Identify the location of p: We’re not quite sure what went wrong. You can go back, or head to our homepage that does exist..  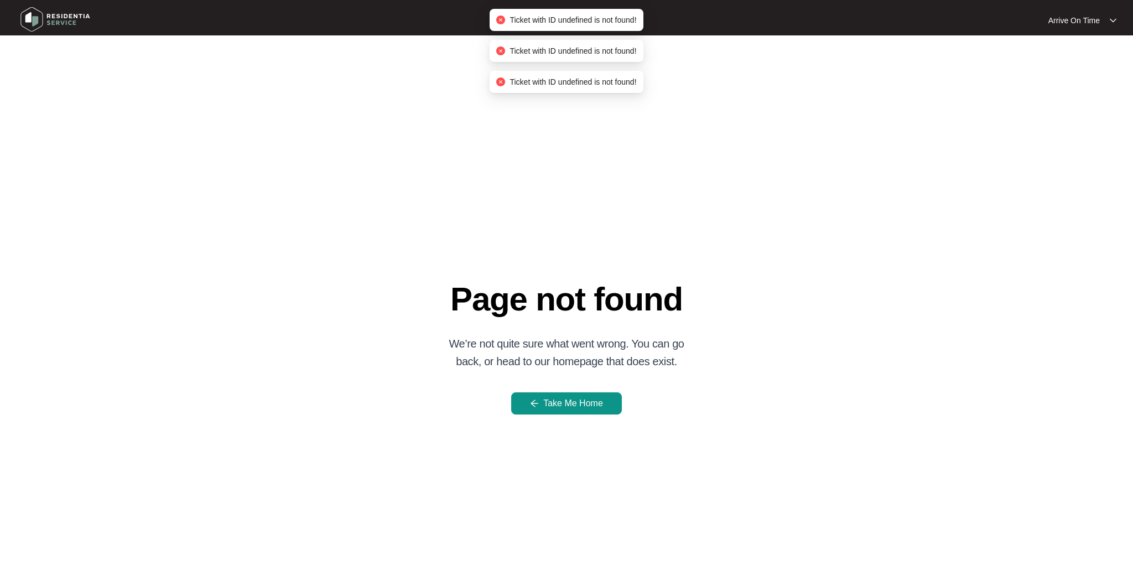
(566, 363).